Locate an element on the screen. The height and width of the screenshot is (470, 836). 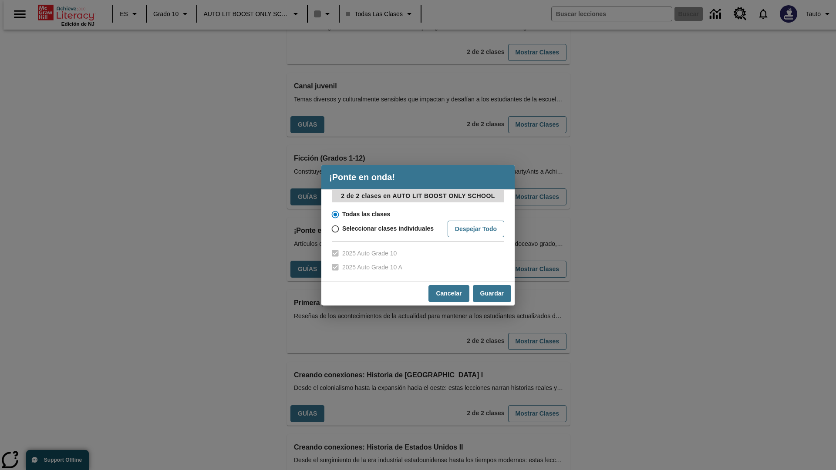
span: Seleccionar clases individuales is located at coordinates (388, 229).